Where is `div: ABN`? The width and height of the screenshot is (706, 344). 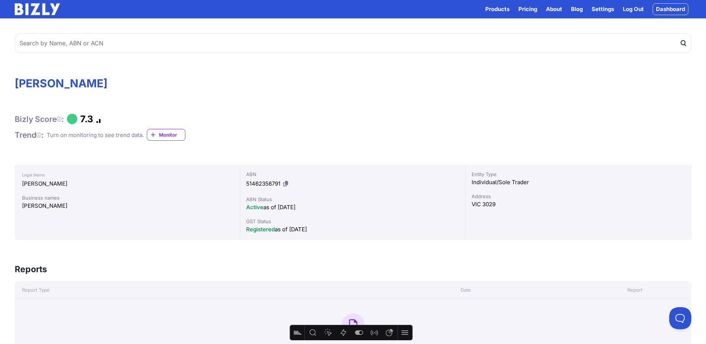 div: ABN is located at coordinates (353, 174).